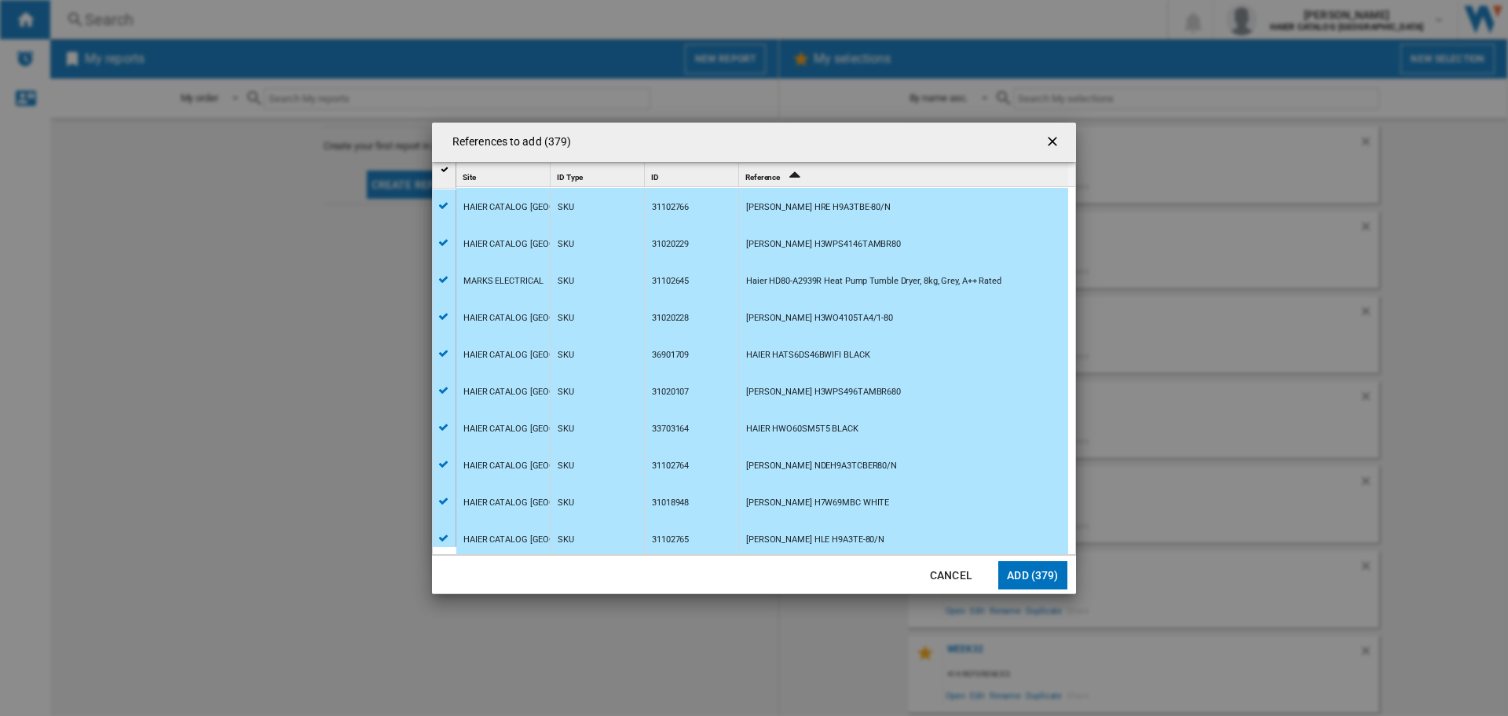  What do you see at coordinates (905, 174) in the screenshot?
I see `div: Sort Ascending` at bounding box center [905, 174].